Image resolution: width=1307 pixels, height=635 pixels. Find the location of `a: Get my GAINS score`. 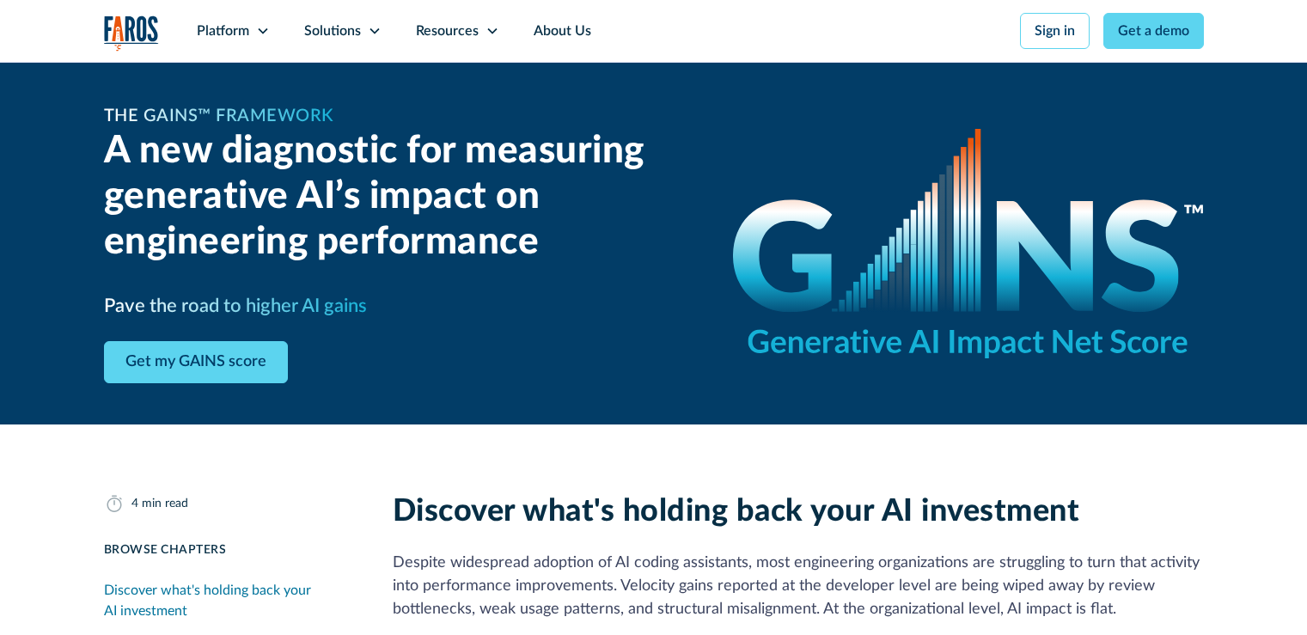

a: Get my GAINS score is located at coordinates (196, 362).